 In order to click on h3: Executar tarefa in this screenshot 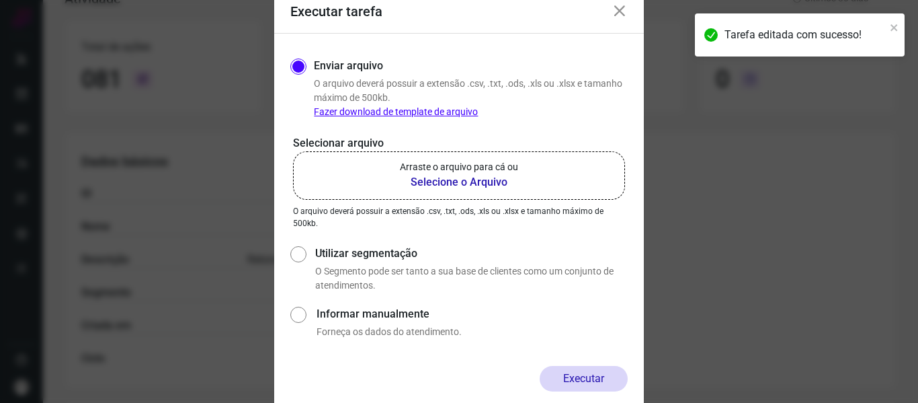, I will do `click(336, 11)`.